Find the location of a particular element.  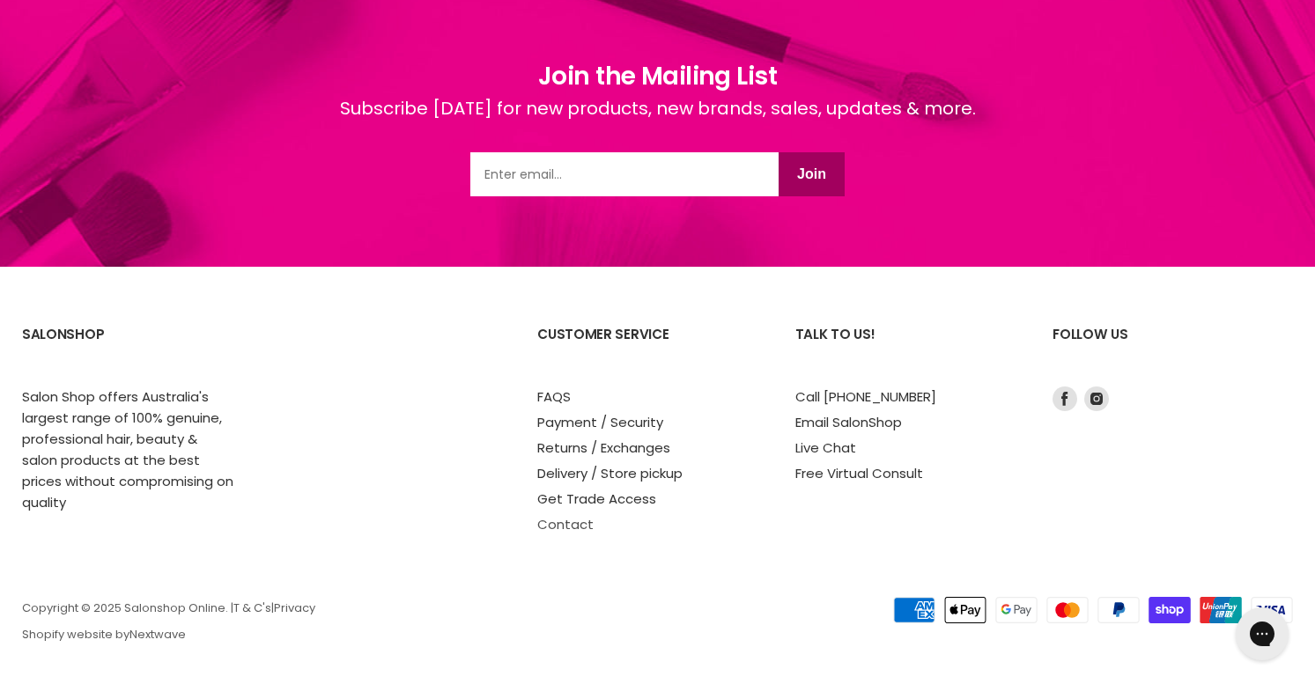

button: Join is located at coordinates (811, 174).